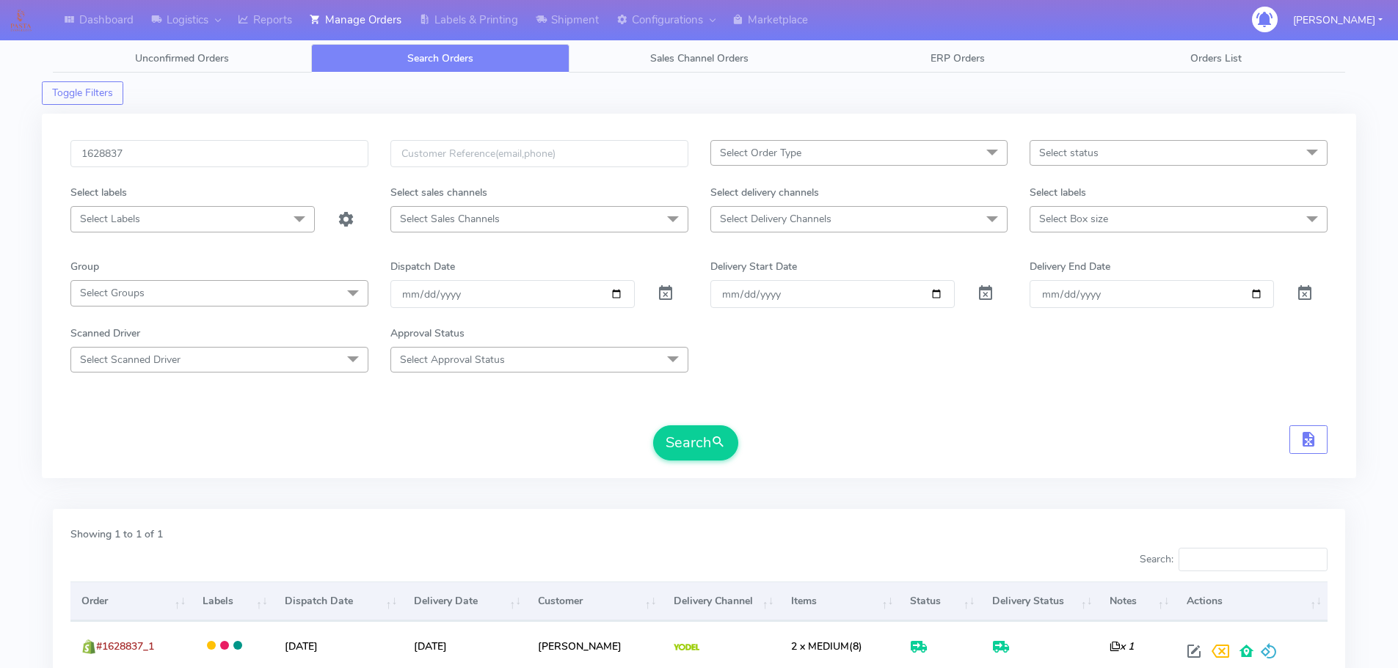 This screenshot has width=1398, height=668. I want to click on span: 2 x MEDIUM, so click(820, 646).